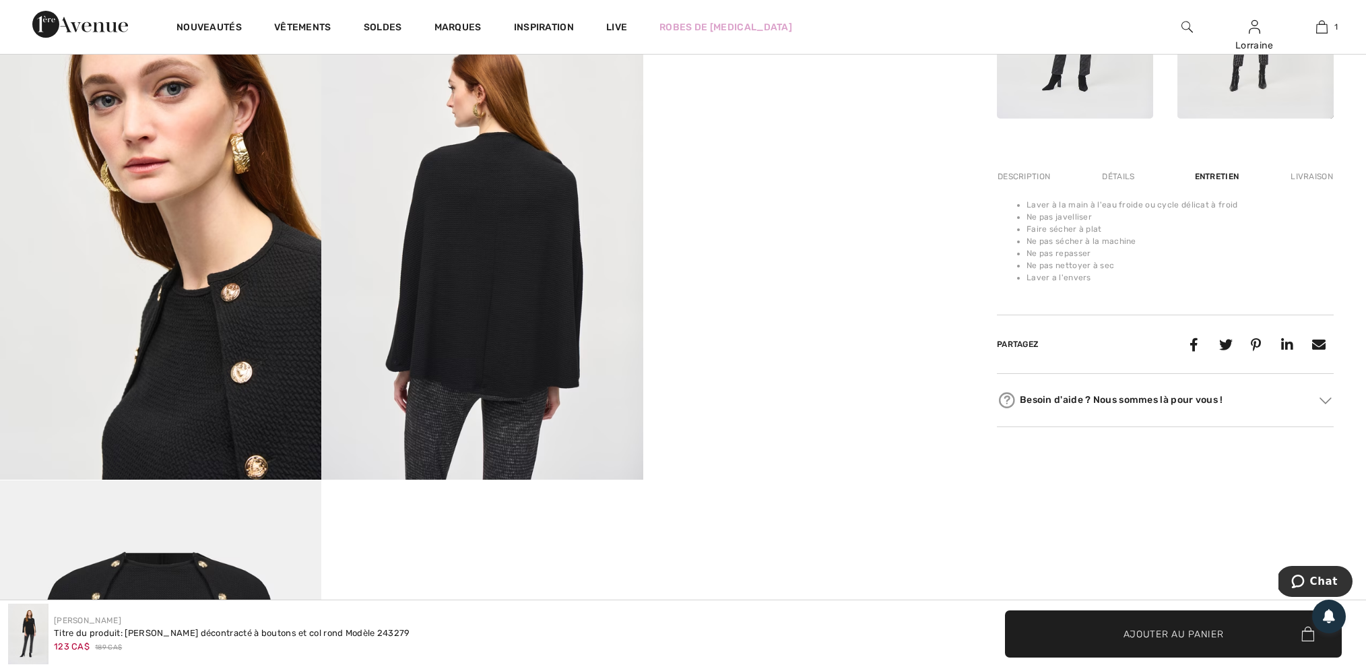  I want to click on img: Bag.svg, so click(1307, 634).